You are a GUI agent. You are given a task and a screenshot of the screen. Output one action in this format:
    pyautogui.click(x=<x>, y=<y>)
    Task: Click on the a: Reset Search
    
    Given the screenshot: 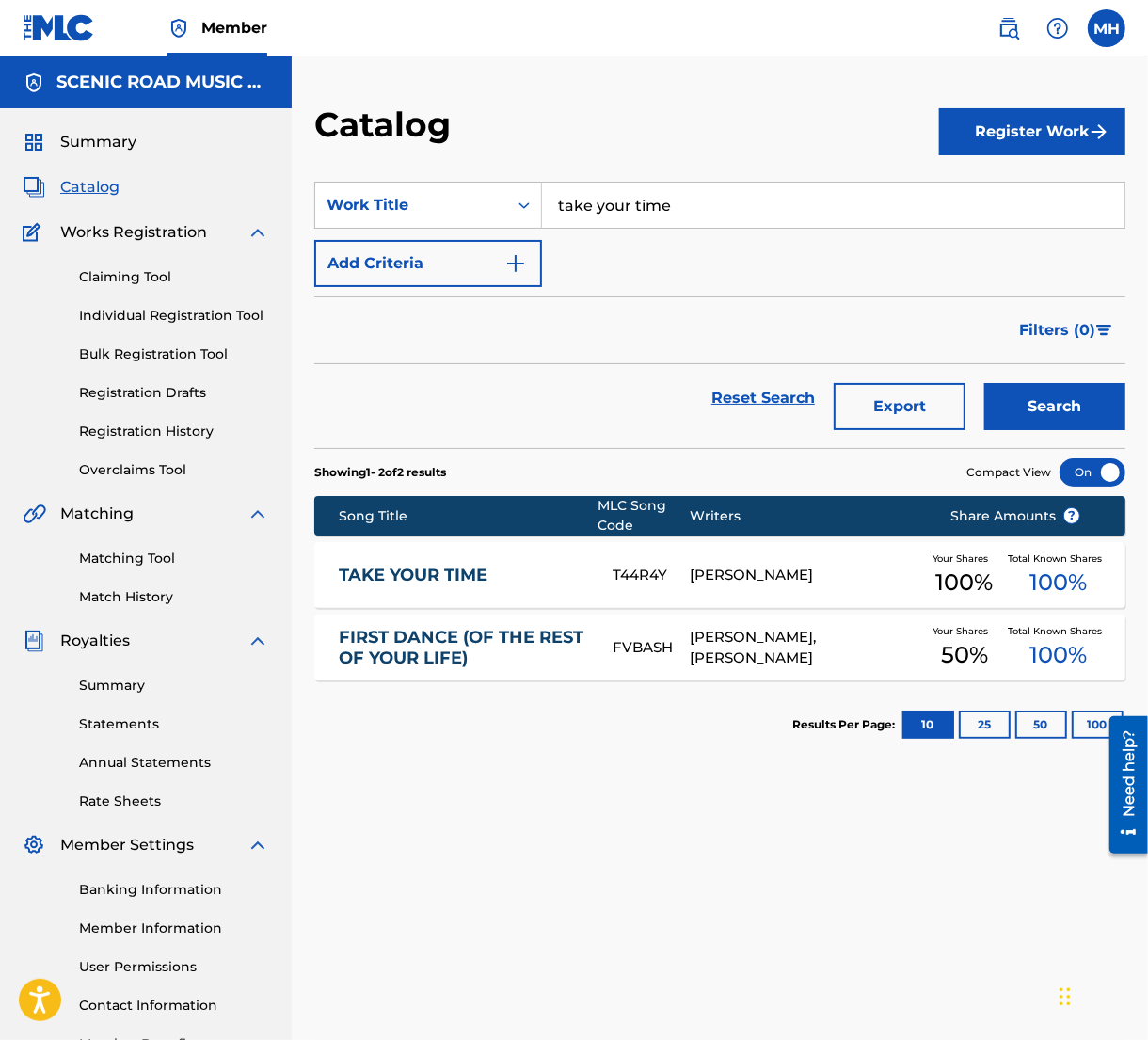 What is the action you would take?
    pyautogui.click(x=763, y=398)
    